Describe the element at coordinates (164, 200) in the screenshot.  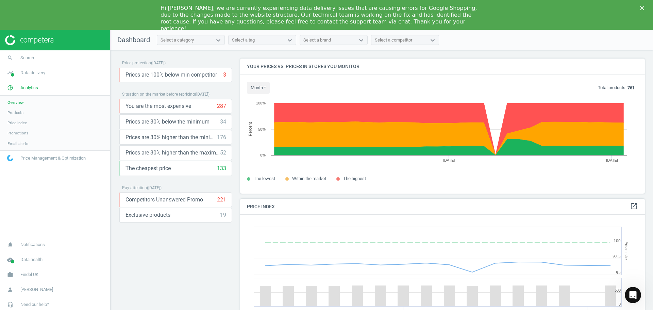
I see `span: Competitors Unanswered Promo` at that location.